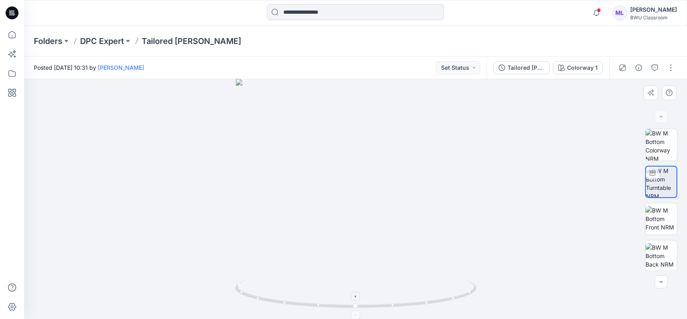  What do you see at coordinates (102, 41) in the screenshot?
I see `p: DPC Expert` at bounding box center [102, 41].